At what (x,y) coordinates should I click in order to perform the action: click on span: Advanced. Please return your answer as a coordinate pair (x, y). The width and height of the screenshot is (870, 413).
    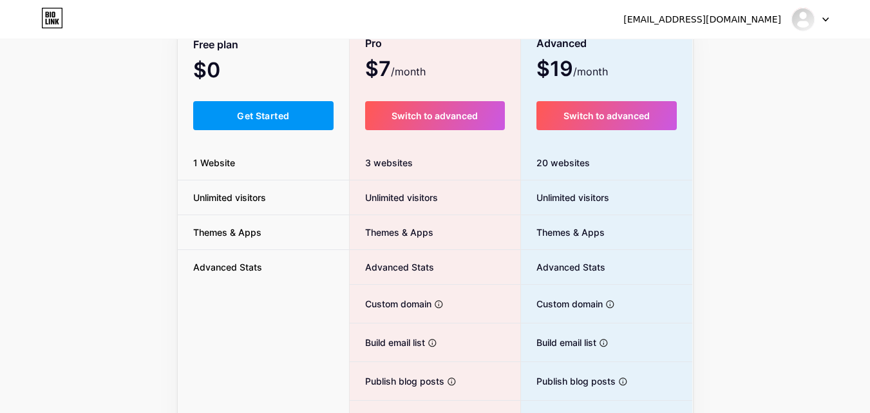
    Looking at the image, I should click on (561, 43).